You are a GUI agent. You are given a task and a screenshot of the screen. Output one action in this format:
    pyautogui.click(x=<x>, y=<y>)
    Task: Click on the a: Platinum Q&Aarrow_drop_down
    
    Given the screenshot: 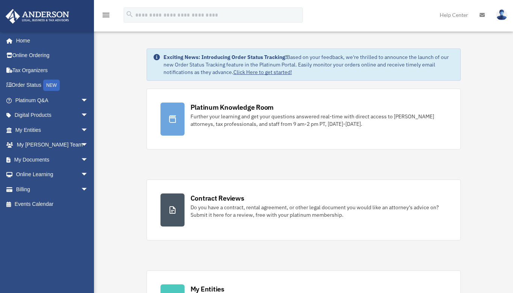 What is the action you would take?
    pyautogui.click(x=52, y=100)
    